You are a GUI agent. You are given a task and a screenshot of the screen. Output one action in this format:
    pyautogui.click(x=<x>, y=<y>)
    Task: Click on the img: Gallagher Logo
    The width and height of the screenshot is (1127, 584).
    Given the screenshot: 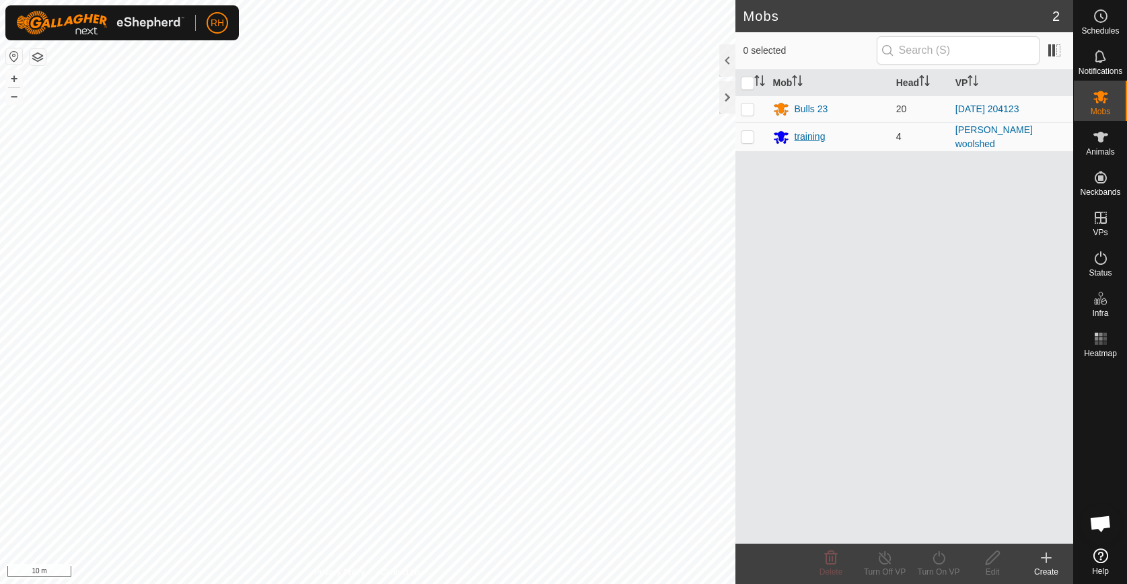 What is the action you would take?
    pyautogui.click(x=100, y=23)
    